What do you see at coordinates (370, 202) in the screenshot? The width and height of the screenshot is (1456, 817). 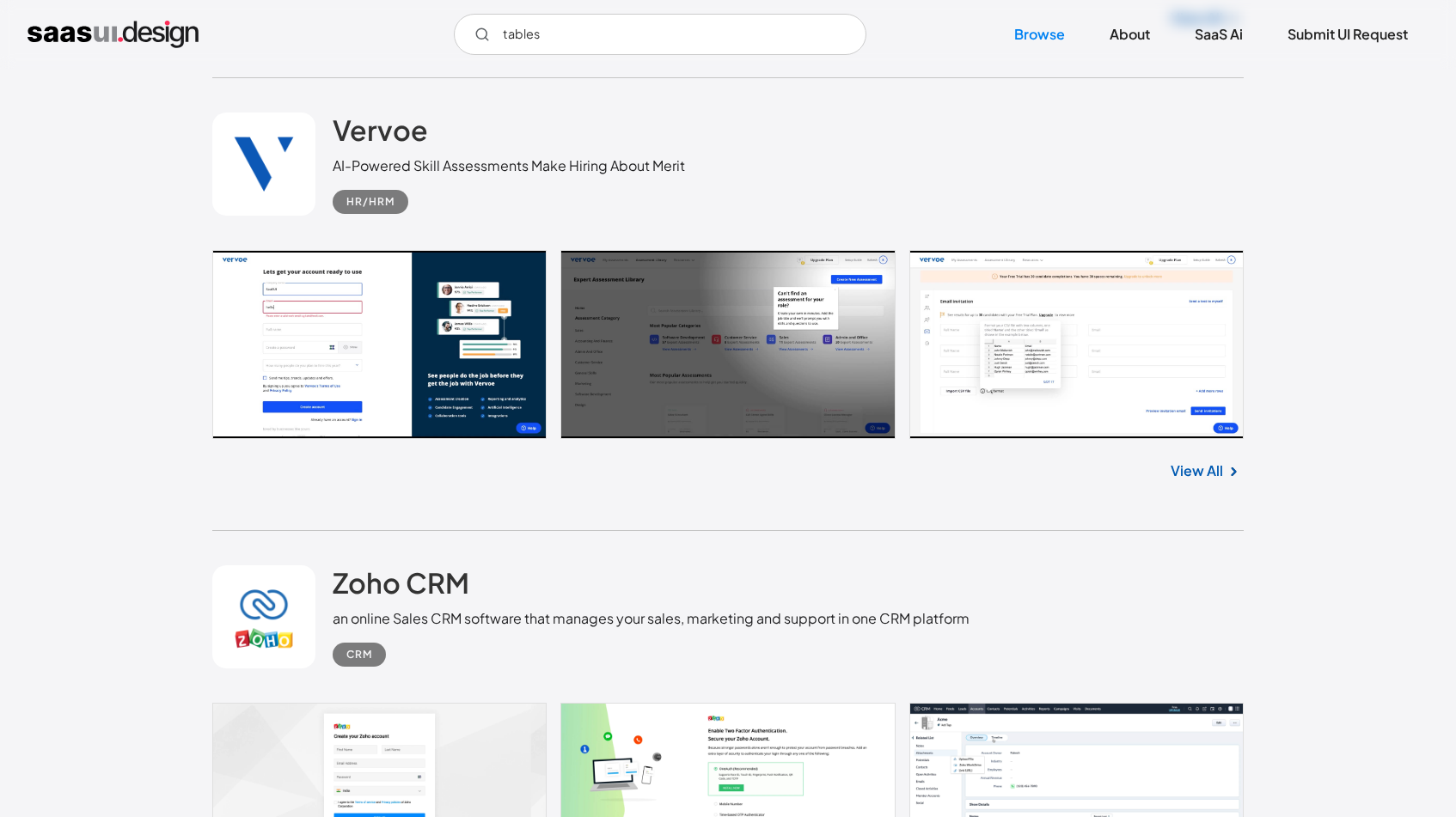 I see `div: HR/HRM` at bounding box center [370, 202].